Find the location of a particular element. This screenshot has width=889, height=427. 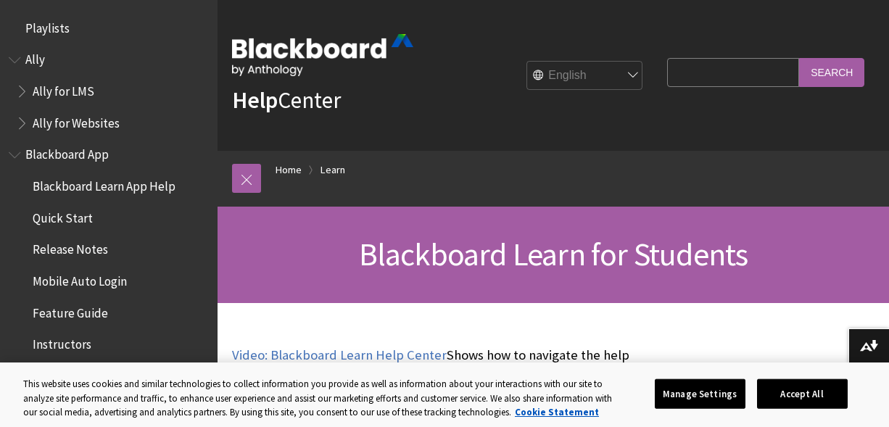

a: Home is located at coordinates (289, 170).